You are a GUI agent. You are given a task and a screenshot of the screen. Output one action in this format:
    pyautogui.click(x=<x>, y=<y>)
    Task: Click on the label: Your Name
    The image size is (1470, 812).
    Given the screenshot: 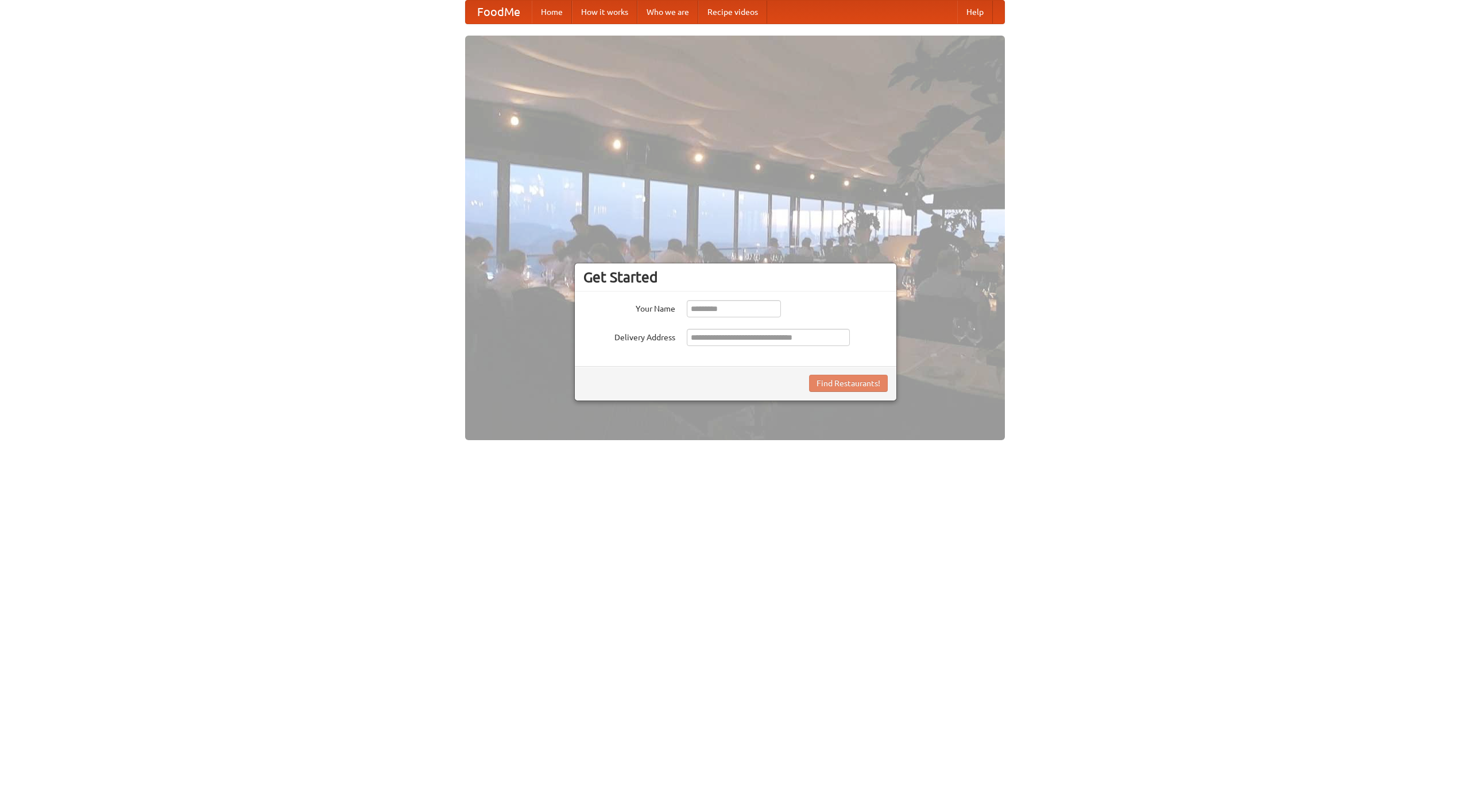 What is the action you would take?
    pyautogui.click(x=629, y=308)
    